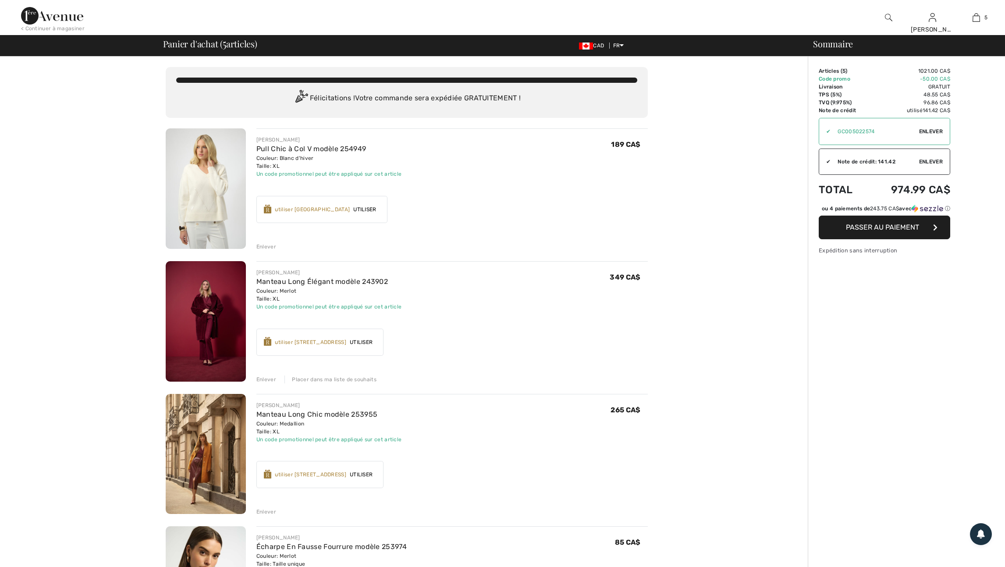  What do you see at coordinates (844, 71) in the screenshot?
I see `td: Articles ( )` at bounding box center [844, 71].